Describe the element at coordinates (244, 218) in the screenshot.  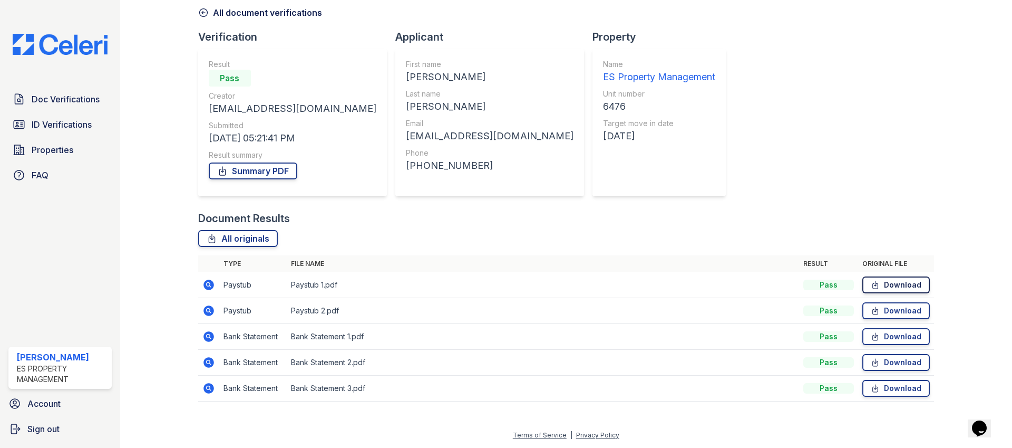
I see `div: Document Results` at that location.